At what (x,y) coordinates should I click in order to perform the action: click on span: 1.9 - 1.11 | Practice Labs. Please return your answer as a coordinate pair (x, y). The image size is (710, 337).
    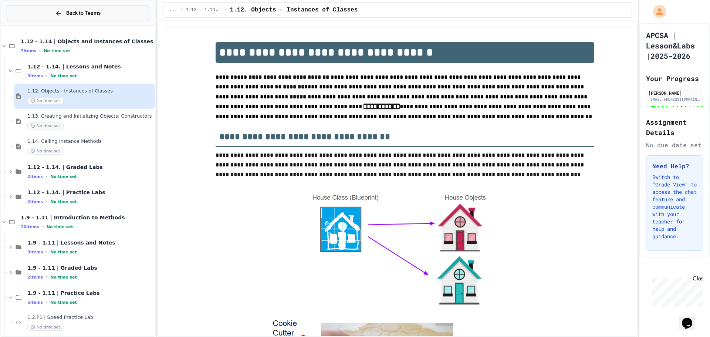
    Looking at the image, I should click on (90, 293).